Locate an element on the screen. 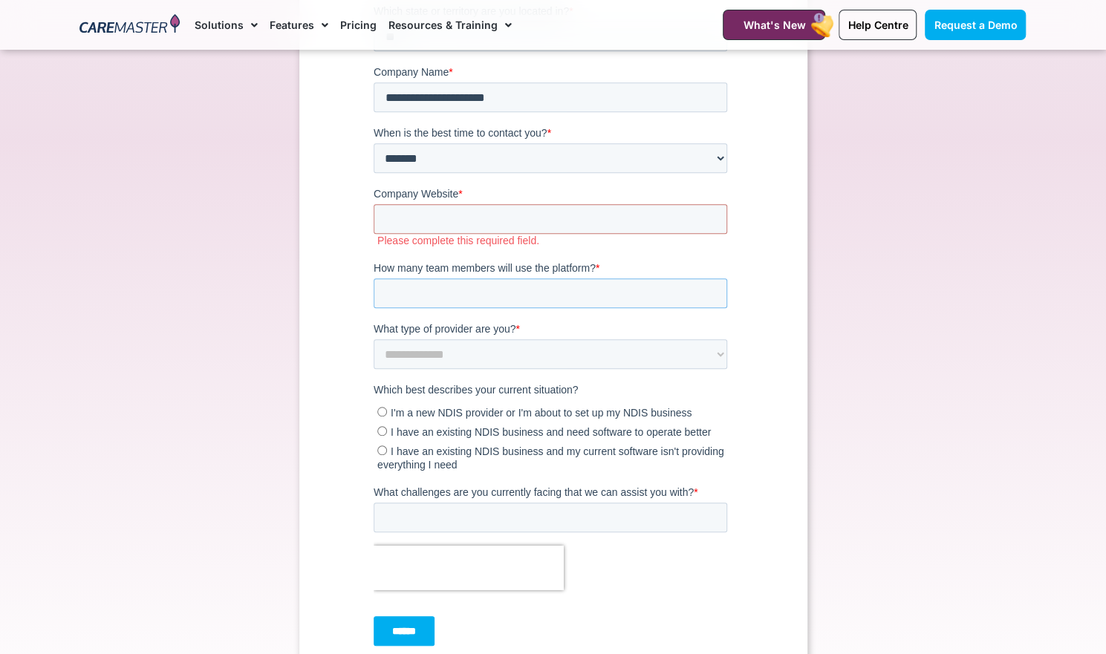  span: What's New is located at coordinates (774, 25).